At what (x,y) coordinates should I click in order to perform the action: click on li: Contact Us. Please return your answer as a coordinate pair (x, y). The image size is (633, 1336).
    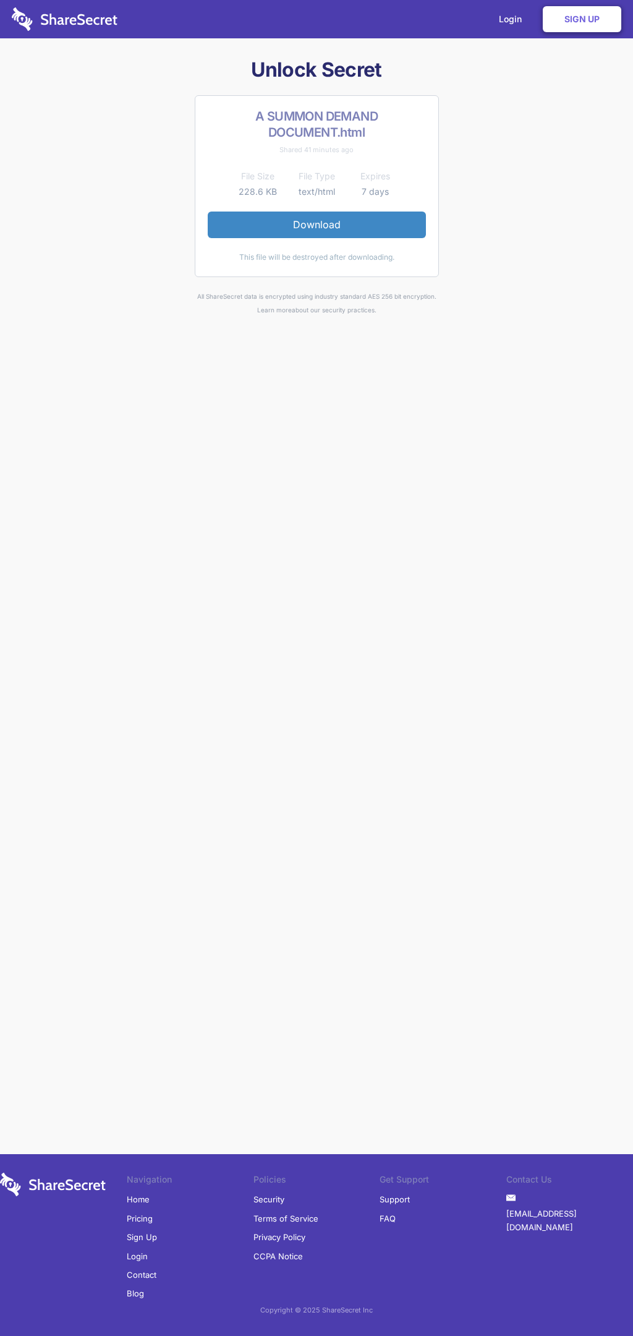
    Looking at the image, I should click on (570, 1181).